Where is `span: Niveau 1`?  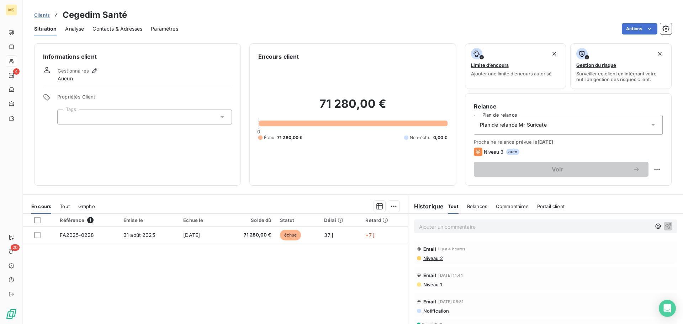
span: Niveau 1 is located at coordinates (432, 285).